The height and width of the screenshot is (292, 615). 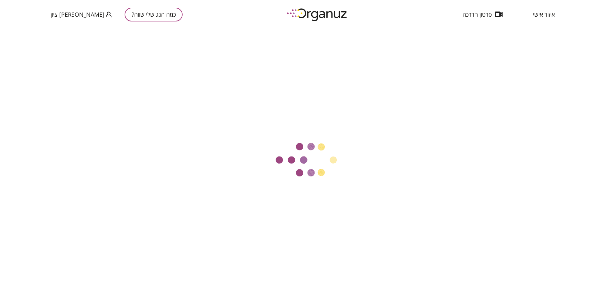 I want to click on img: logo, so click(x=317, y=14).